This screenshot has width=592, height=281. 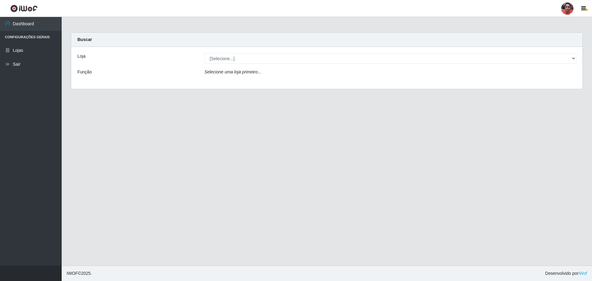 I want to click on strong: Buscar, so click(x=85, y=39).